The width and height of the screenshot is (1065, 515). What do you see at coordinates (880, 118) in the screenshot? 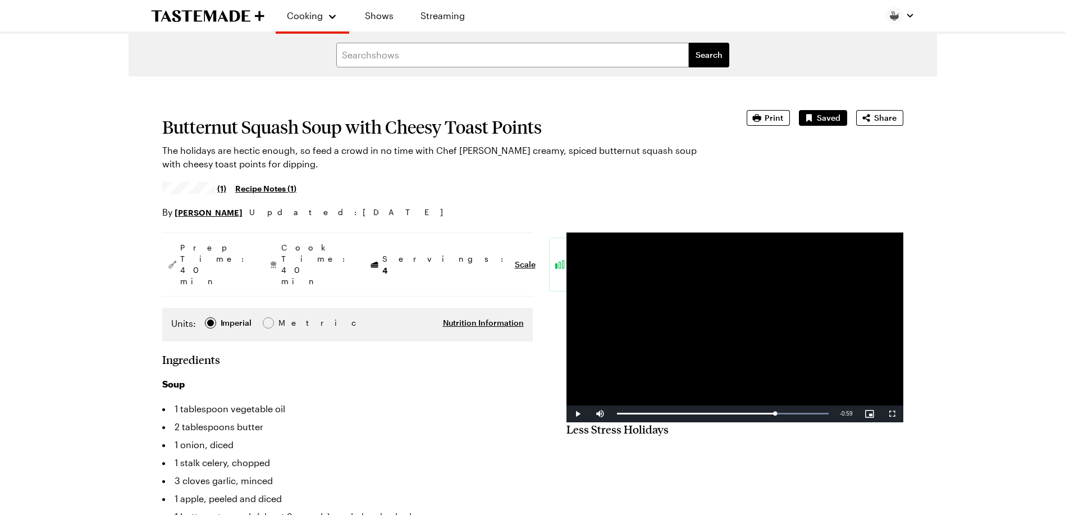
I see `button: Share` at bounding box center [880, 118].